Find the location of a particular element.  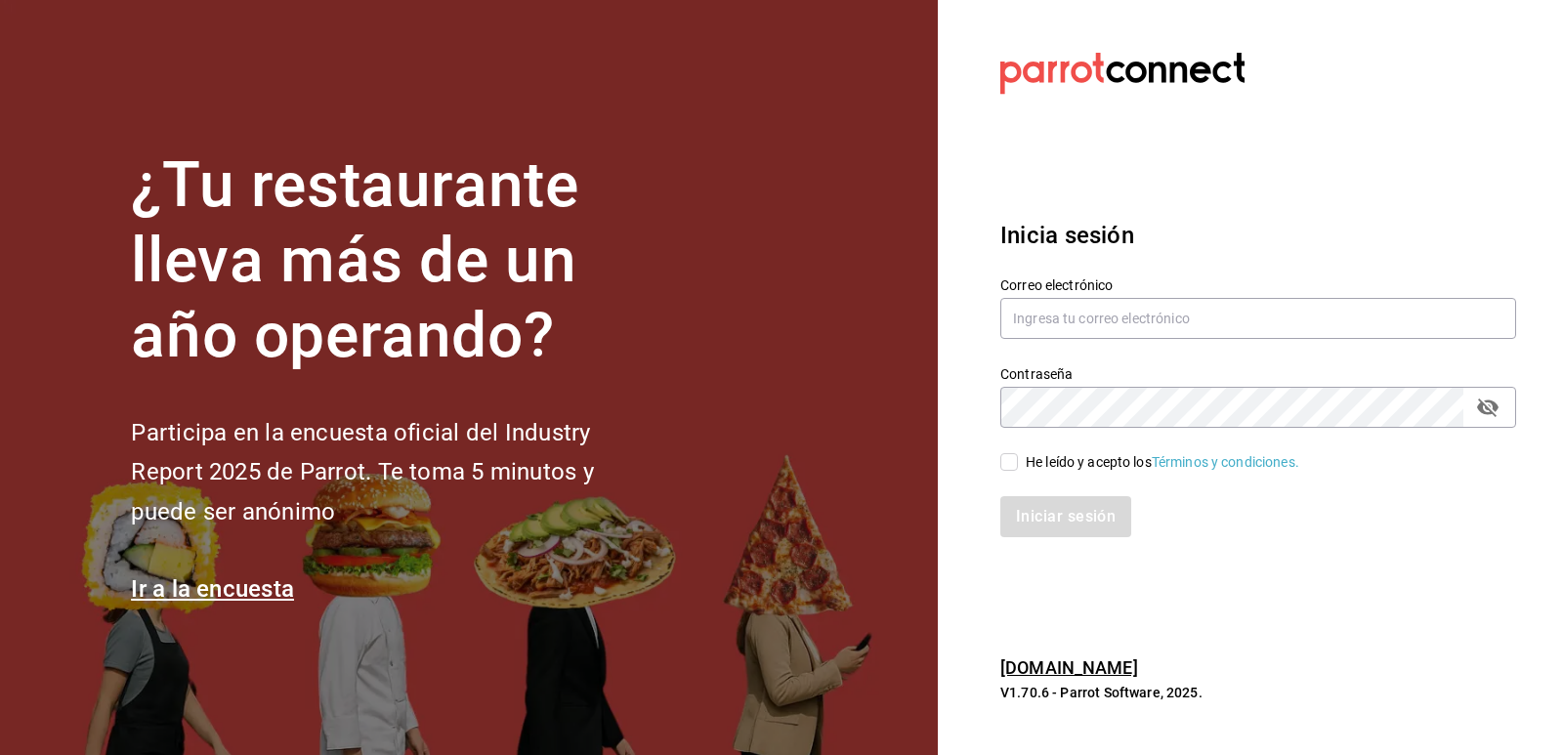

a: Ir a la encuesta is located at coordinates (212, 589).